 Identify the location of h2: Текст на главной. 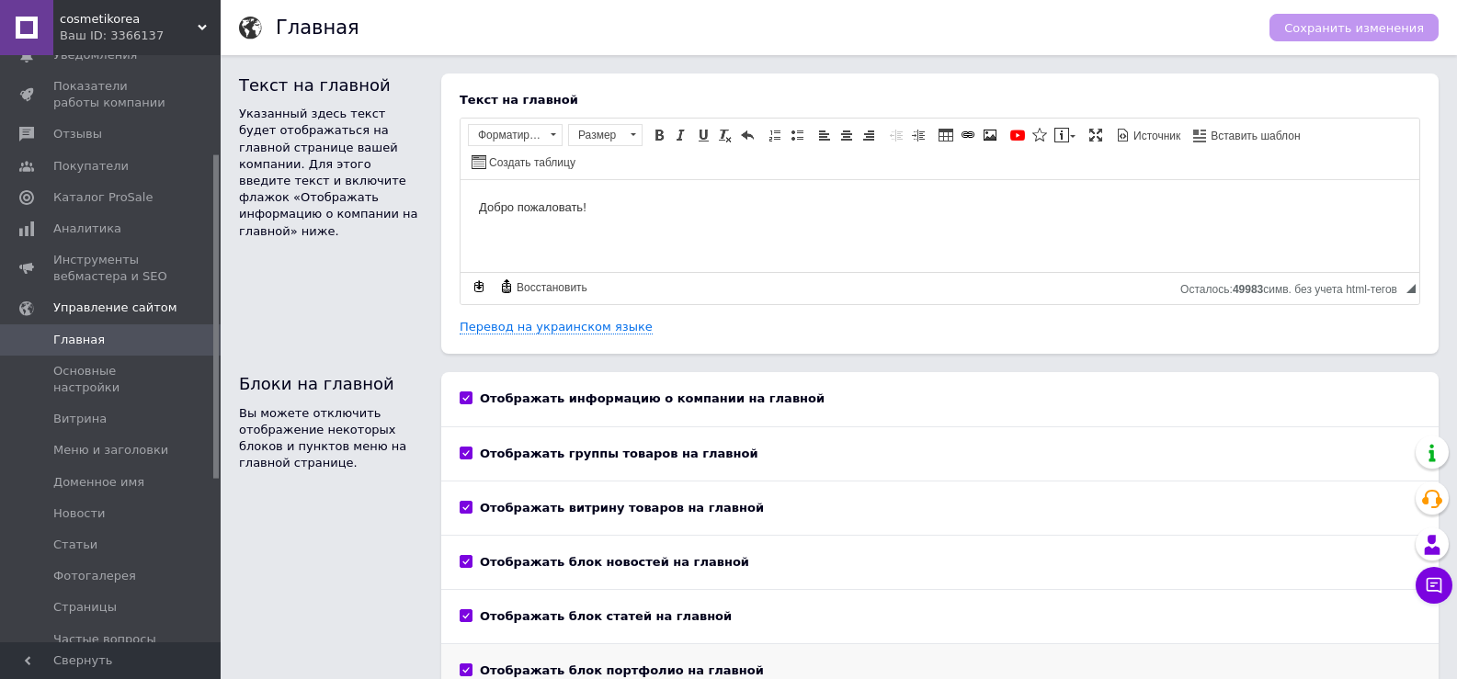
(331, 85).